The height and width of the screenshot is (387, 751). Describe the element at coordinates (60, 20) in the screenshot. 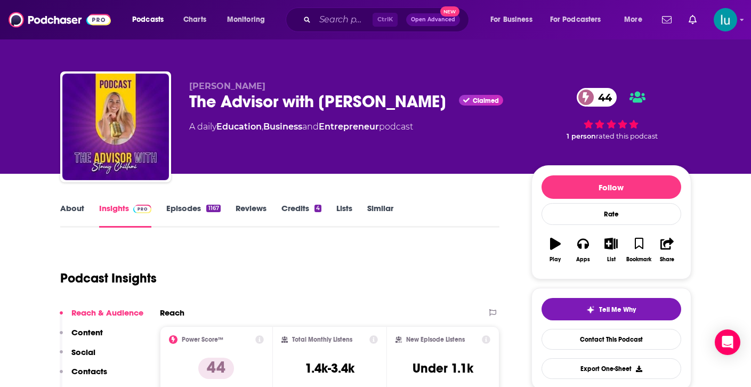

I see `a: Podchaser - Follow, Share and Rate Podcasts` at that location.